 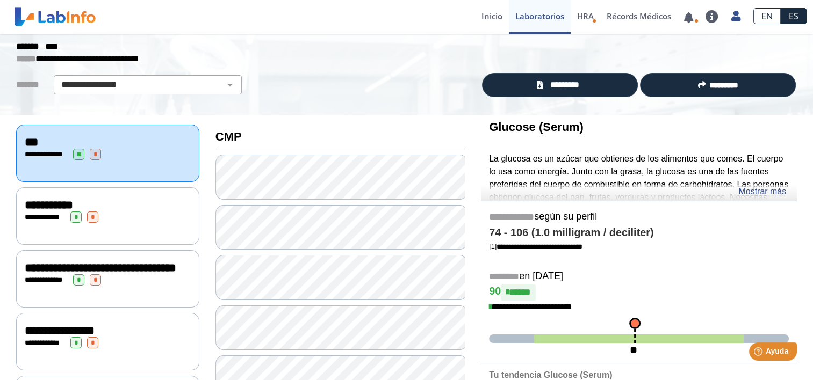 What do you see at coordinates (762, 192) in the screenshot?
I see `a: Mostrar más` at bounding box center [762, 192].